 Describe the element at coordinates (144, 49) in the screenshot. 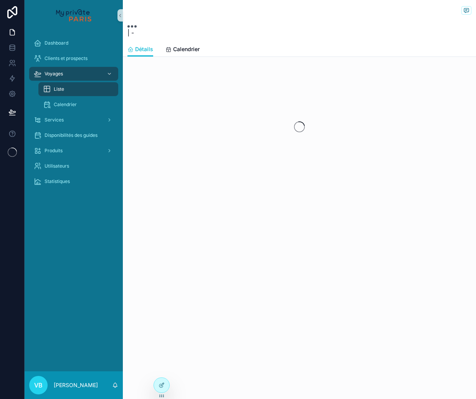

I see `span: Détails` at that location.